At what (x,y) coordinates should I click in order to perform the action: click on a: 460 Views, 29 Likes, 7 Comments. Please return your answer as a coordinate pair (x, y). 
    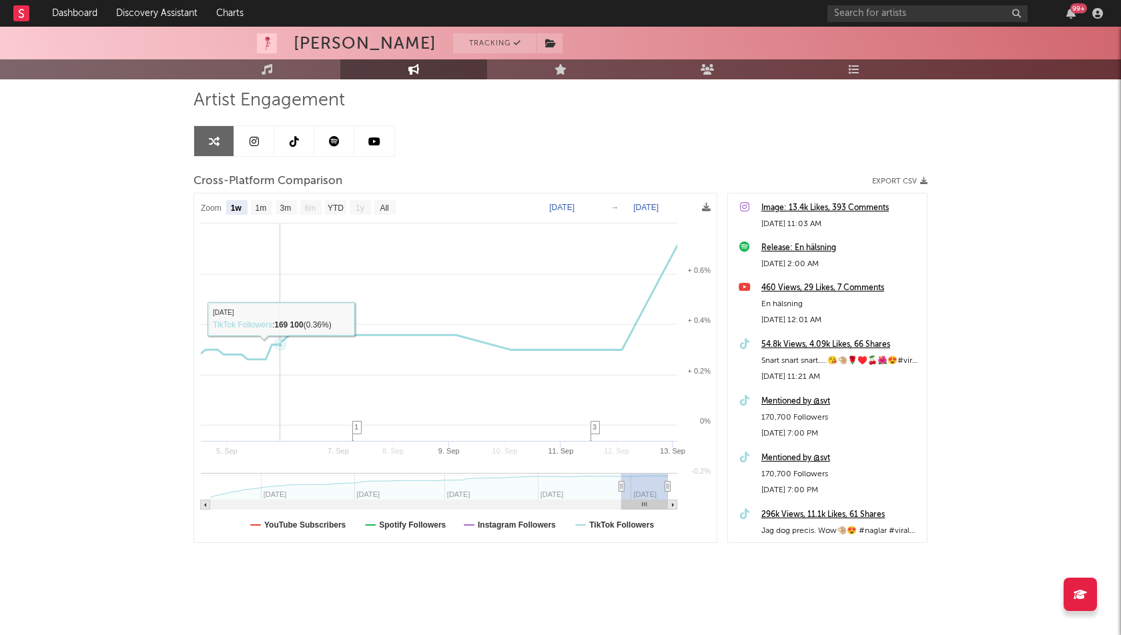
    Looking at the image, I should click on (841, 288).